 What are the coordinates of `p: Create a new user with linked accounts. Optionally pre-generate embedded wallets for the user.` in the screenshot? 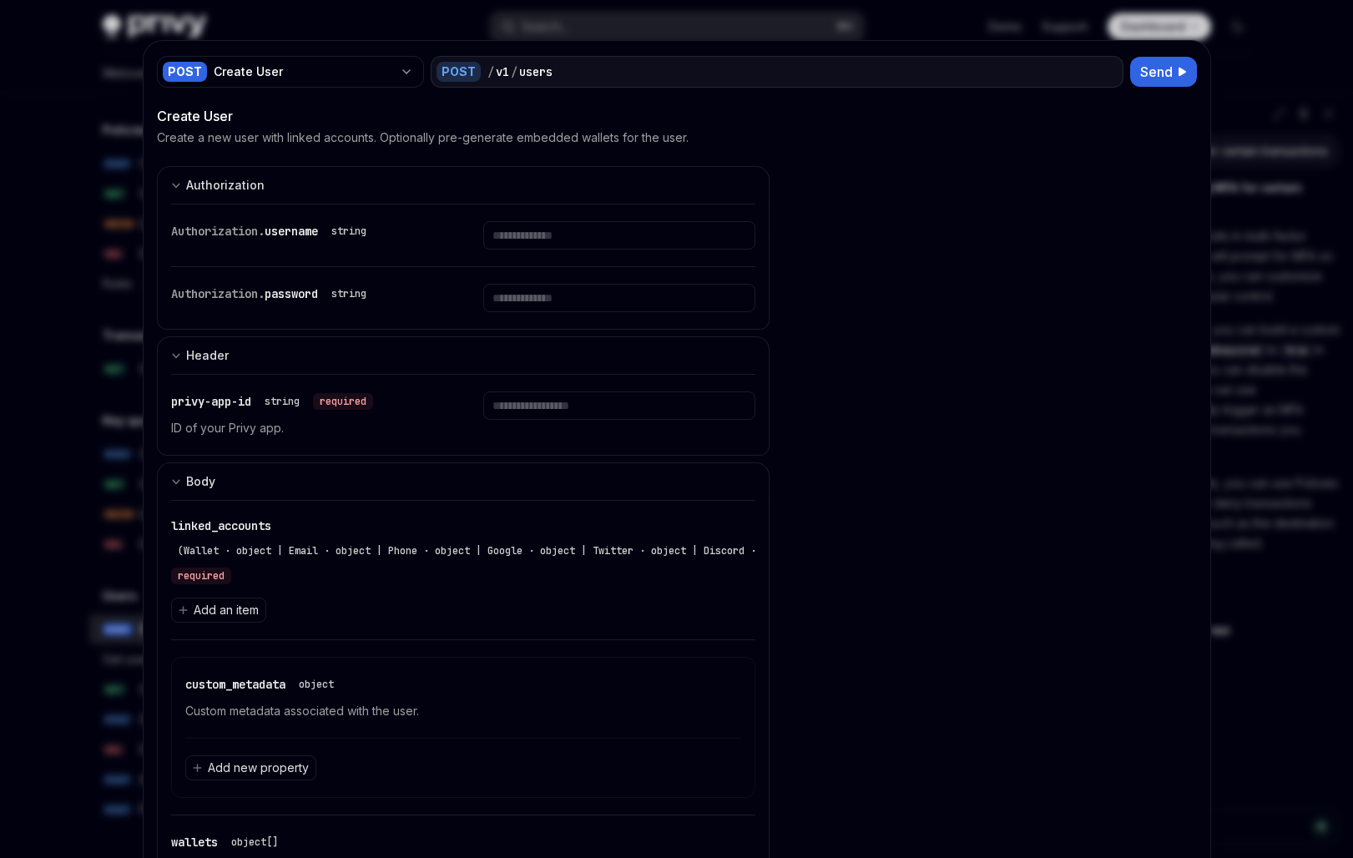 It's located at (422, 138).